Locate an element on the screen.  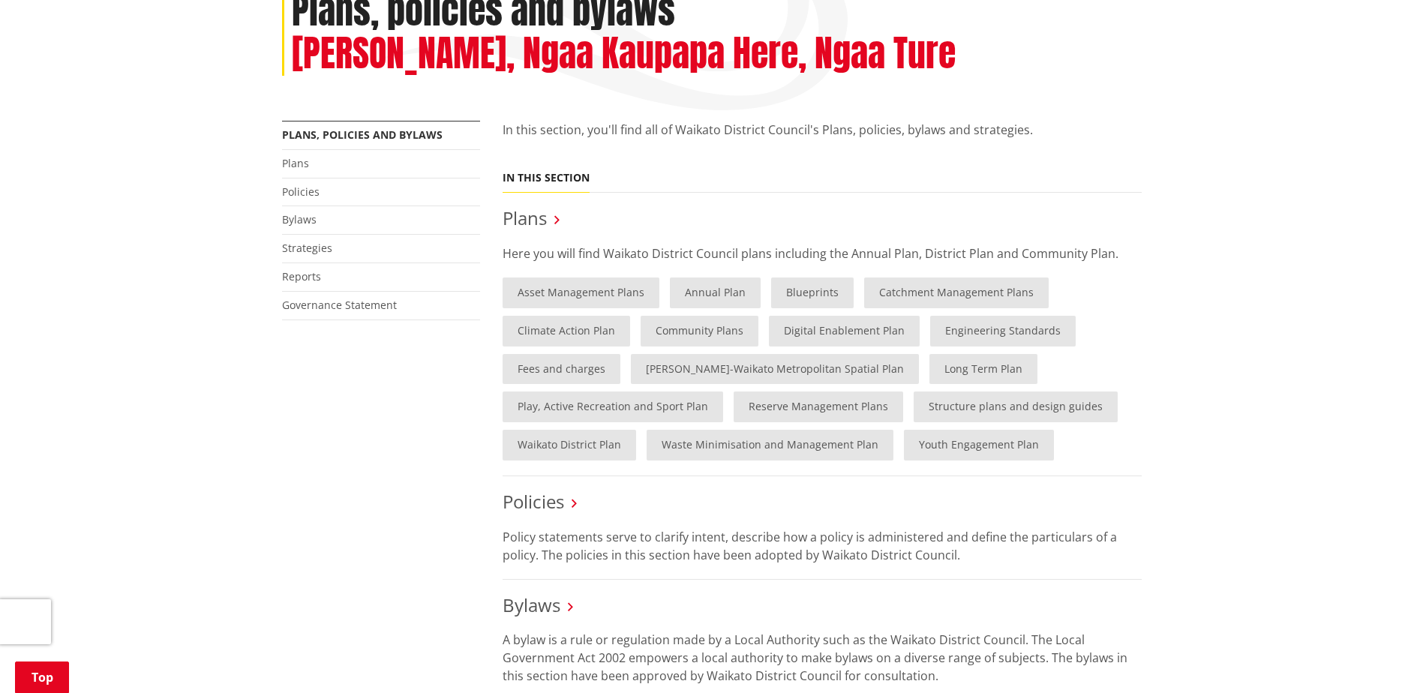
a: Structure plans and design guides is located at coordinates (1015, 406).